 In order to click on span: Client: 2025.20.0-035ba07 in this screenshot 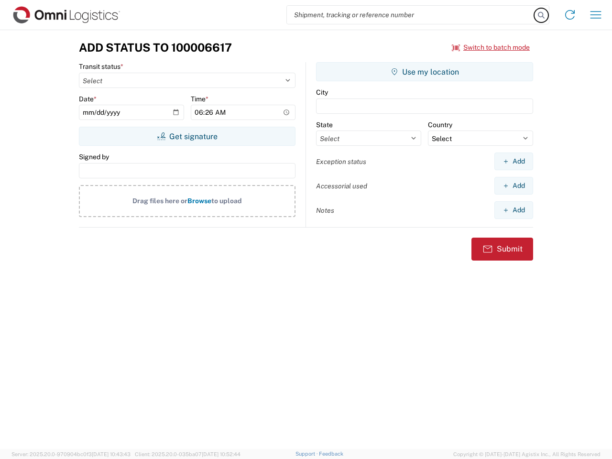, I will do `click(188, 454)`.